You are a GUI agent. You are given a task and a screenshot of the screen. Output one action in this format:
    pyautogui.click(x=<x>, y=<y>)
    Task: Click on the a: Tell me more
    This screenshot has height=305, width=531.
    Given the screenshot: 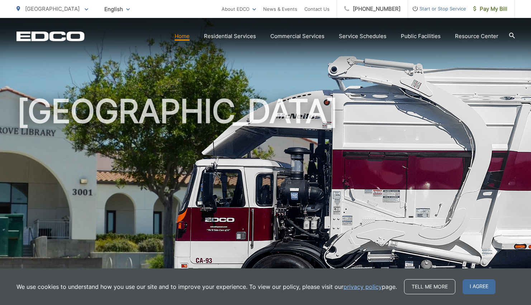 What is the action you would take?
    pyautogui.click(x=430, y=287)
    